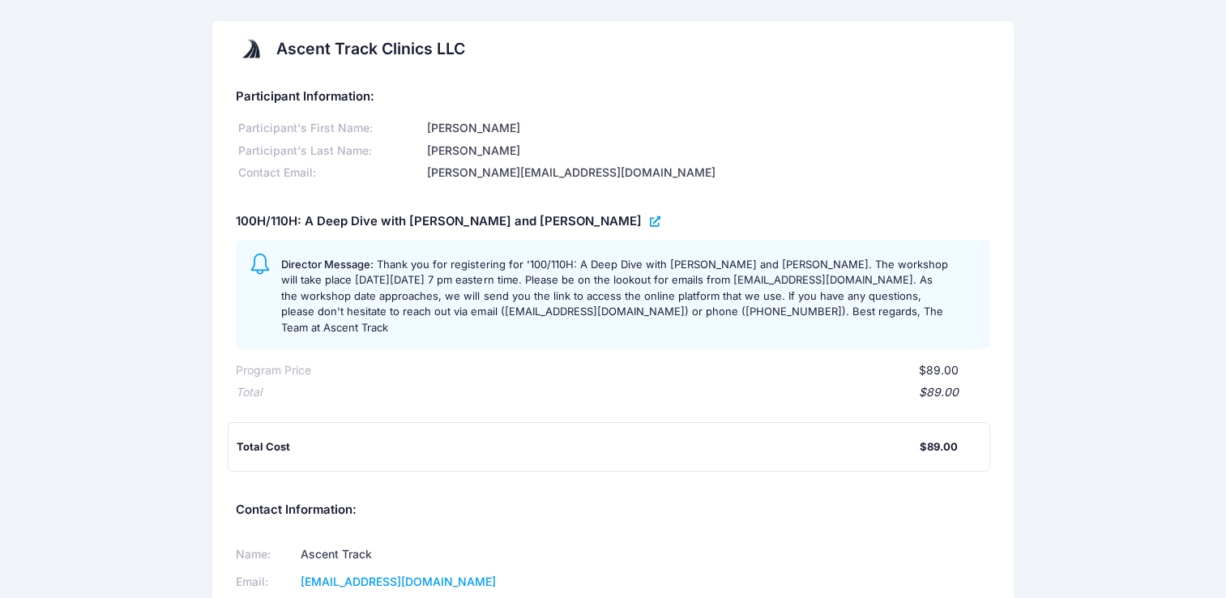  Describe the element at coordinates (613, 97) in the screenshot. I see `h5: Participant Information:` at that location.